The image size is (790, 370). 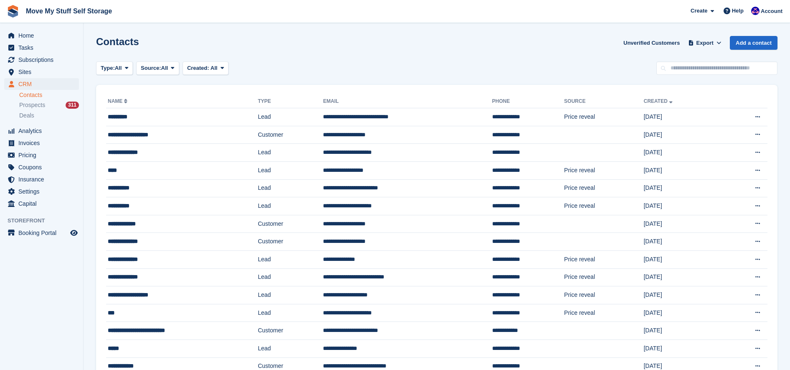 I want to click on span: Insurance, so click(x=43, y=179).